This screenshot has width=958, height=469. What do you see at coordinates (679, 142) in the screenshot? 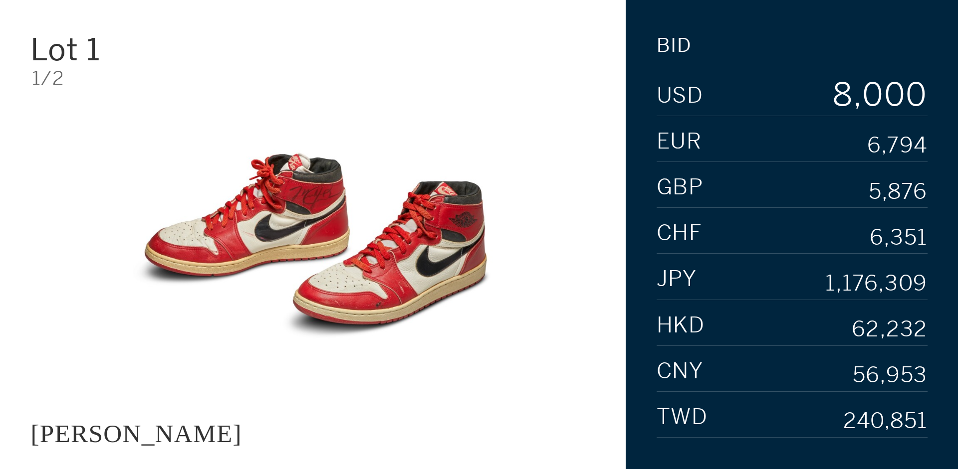
I see `span: EUR` at bounding box center [679, 142].